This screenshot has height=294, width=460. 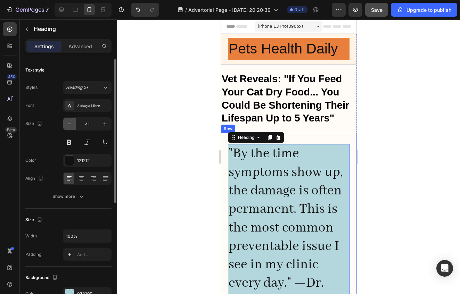 What do you see at coordinates (25, 118) in the screenshot?
I see `div: Heading` at bounding box center [25, 118].